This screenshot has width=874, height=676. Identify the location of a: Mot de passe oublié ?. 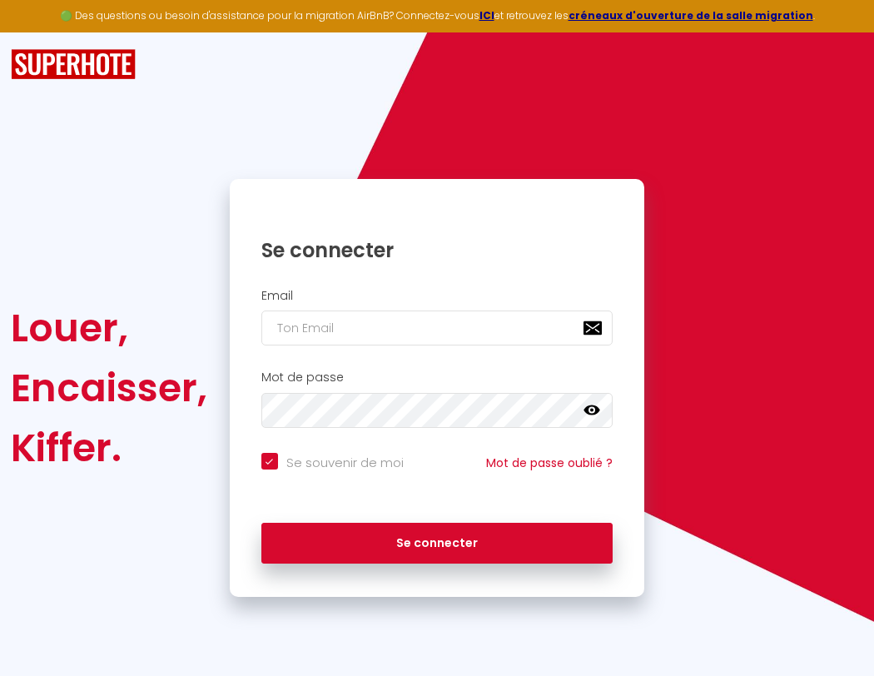
(549, 463).